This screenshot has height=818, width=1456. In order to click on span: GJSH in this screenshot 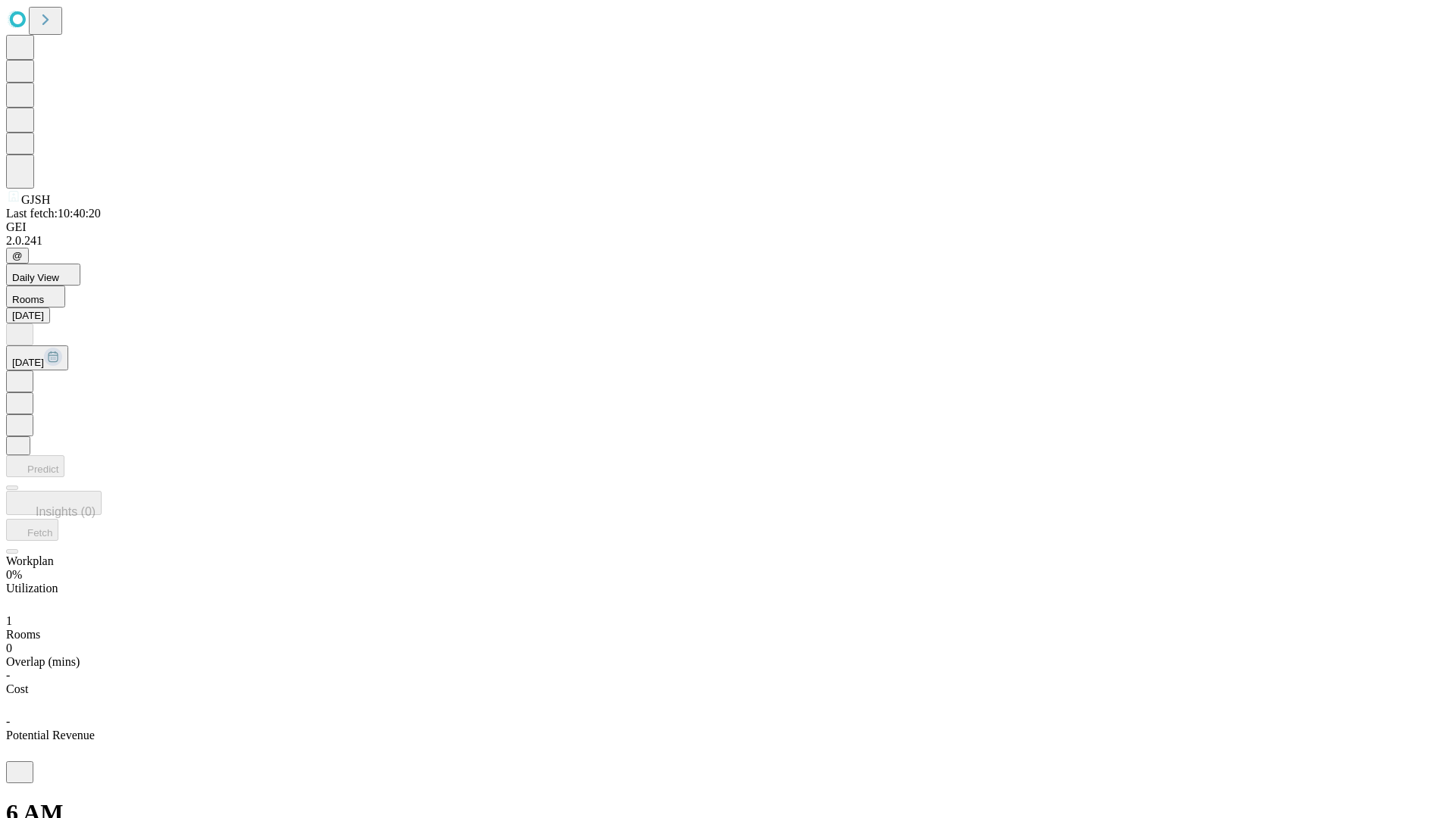, I will do `click(36, 200)`.